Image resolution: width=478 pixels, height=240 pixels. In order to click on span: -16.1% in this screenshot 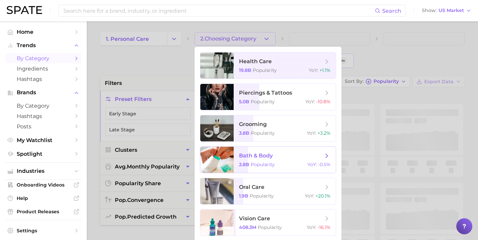, I will do `click(324, 227)`.